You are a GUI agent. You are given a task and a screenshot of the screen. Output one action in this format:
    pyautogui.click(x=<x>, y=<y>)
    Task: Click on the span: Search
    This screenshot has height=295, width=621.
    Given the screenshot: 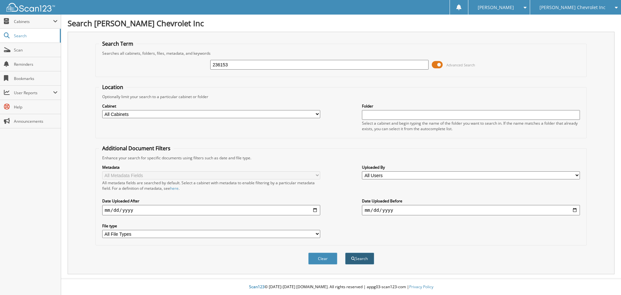 What is the action you would take?
    pyautogui.click(x=35, y=36)
    